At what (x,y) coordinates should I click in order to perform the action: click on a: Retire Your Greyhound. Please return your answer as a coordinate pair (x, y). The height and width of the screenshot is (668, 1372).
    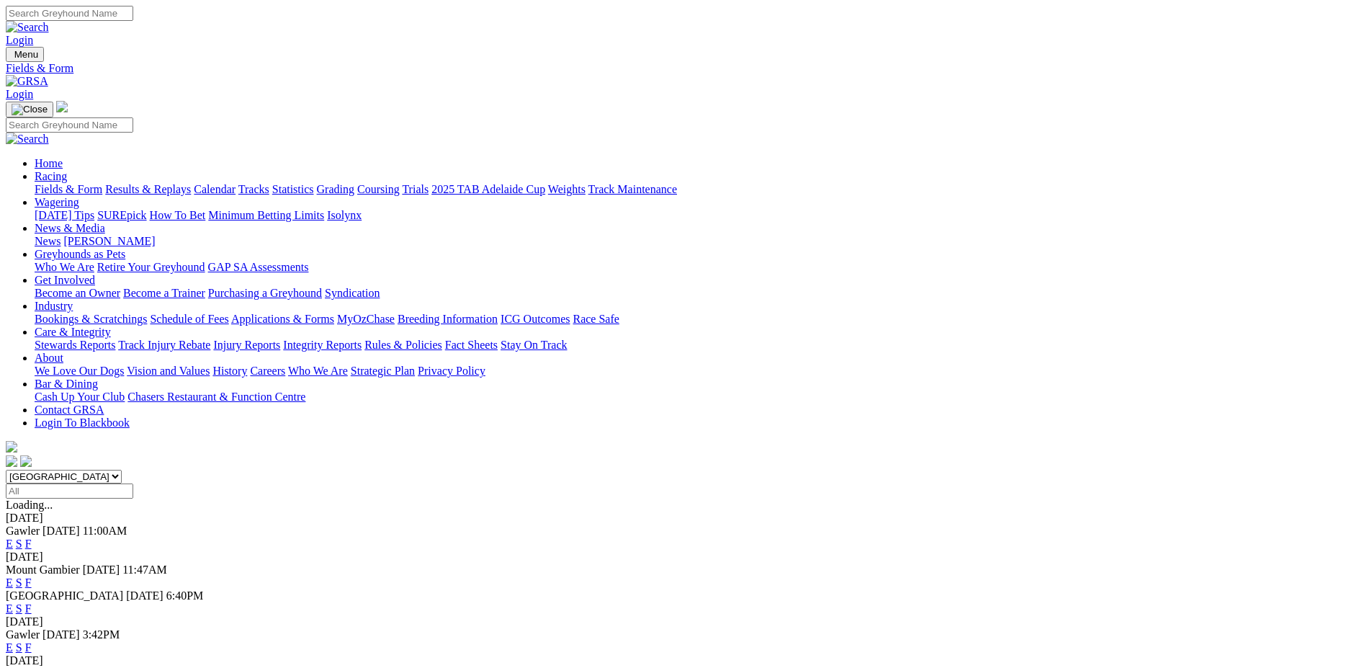
    Looking at the image, I should click on (151, 267).